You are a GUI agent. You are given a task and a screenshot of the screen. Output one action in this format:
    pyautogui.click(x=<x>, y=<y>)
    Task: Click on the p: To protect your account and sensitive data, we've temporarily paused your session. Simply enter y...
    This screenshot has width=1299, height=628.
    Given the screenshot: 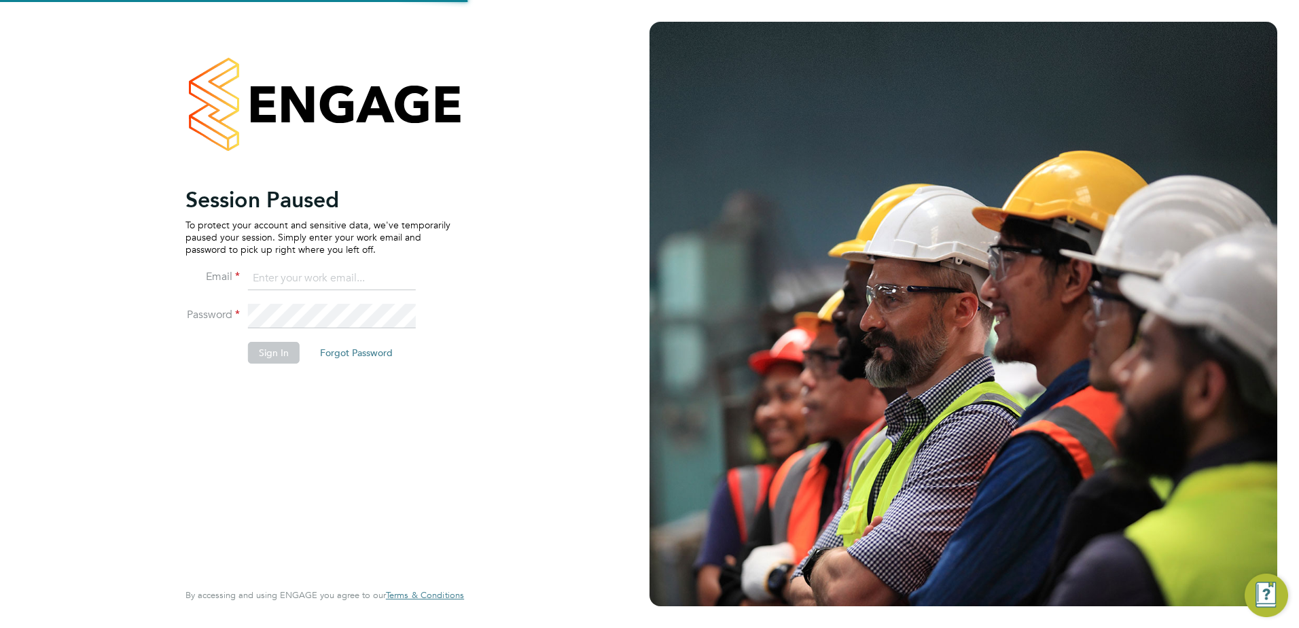 What is the action you would take?
    pyautogui.click(x=318, y=237)
    